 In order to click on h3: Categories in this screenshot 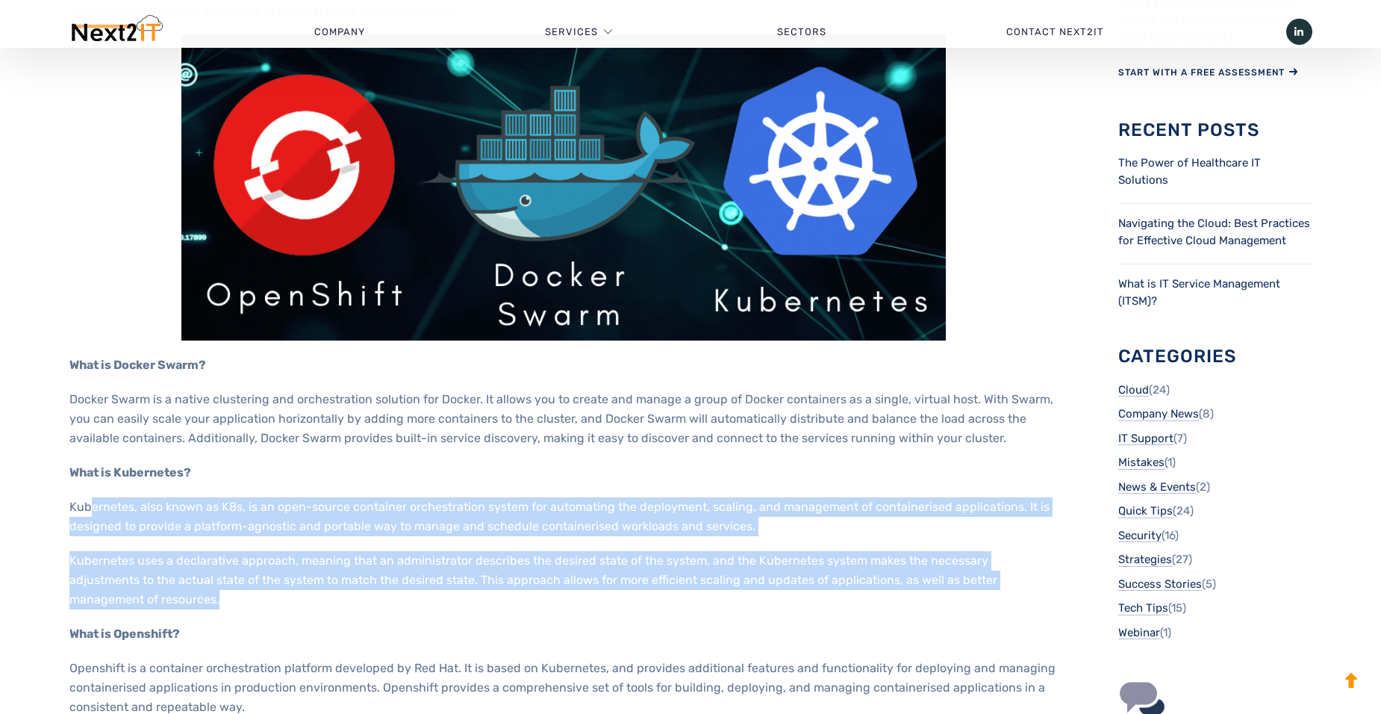, I will do `click(1215, 356)`.